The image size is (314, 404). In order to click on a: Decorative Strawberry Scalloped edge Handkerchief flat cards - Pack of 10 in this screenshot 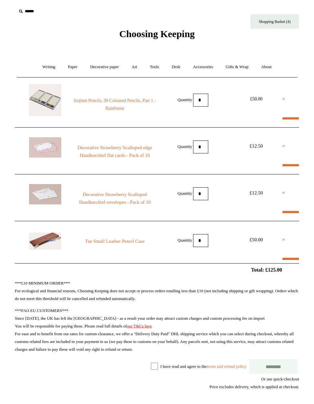, I will do `click(115, 151)`.